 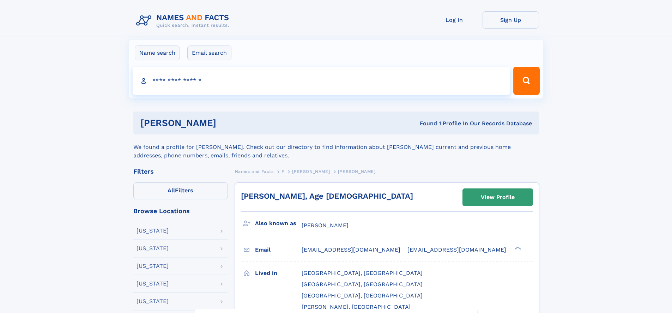 What do you see at coordinates (278, 250) in the screenshot?
I see `h3: Email` at bounding box center [278, 250].